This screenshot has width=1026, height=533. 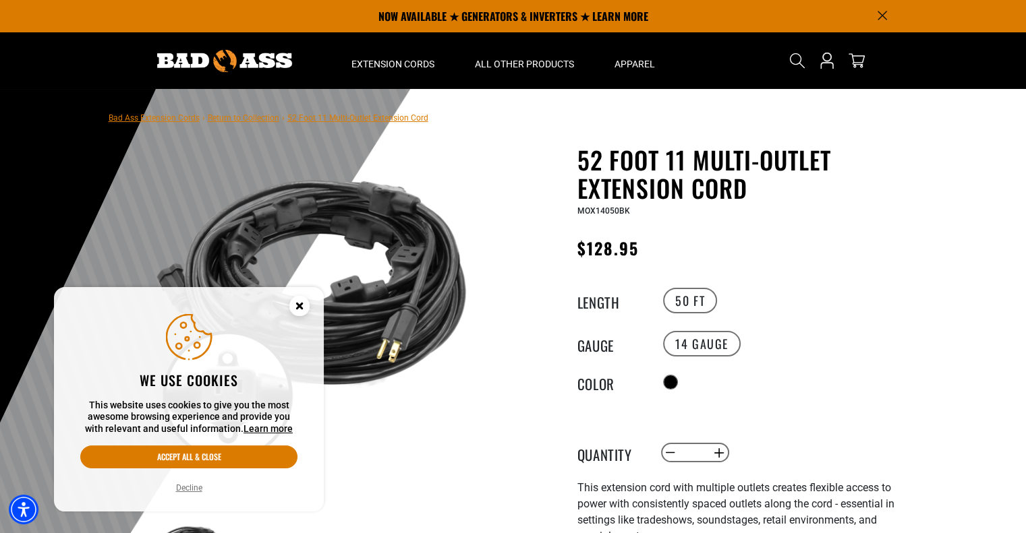 What do you see at coordinates (392, 64) in the screenshot?
I see `span: Extension Cords` at bounding box center [392, 64].